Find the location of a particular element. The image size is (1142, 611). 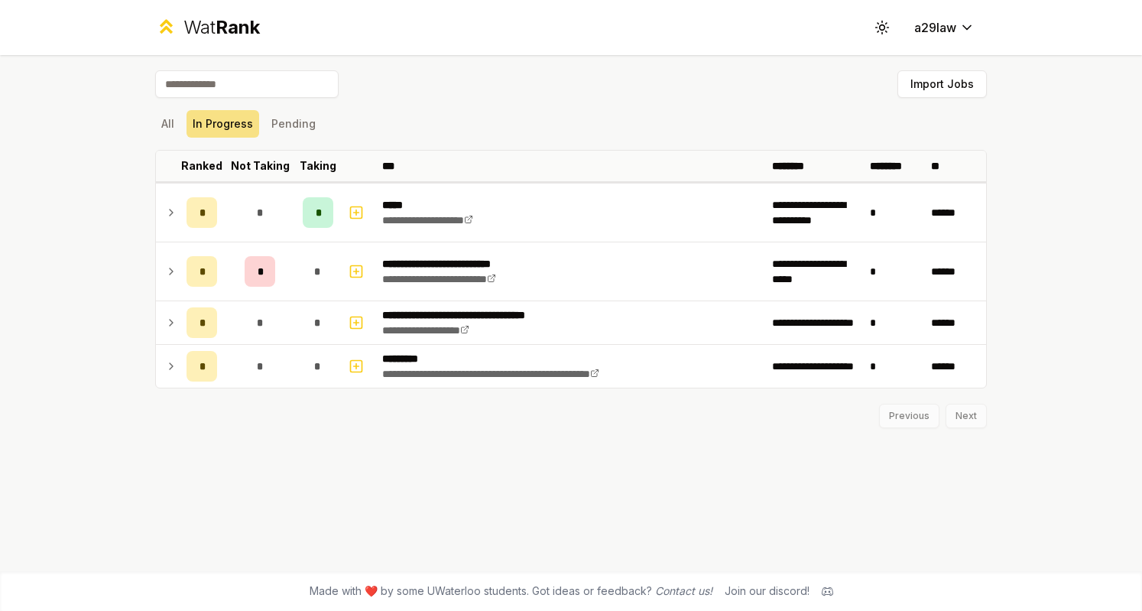

p: Taking is located at coordinates (318, 166).